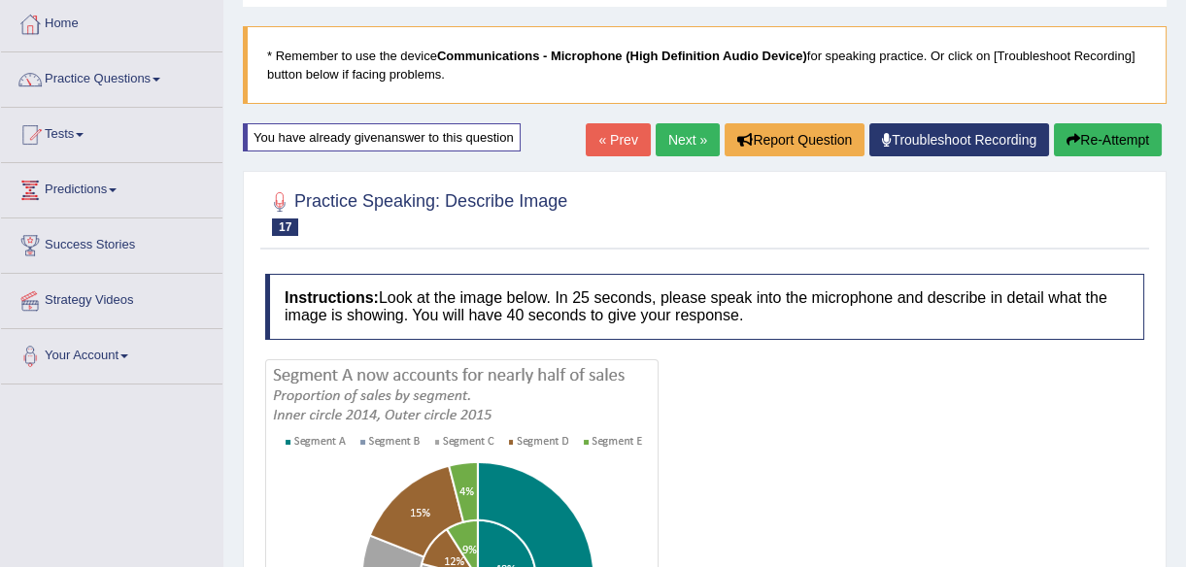 This screenshot has height=567, width=1186. I want to click on a: Predictions, so click(112, 188).